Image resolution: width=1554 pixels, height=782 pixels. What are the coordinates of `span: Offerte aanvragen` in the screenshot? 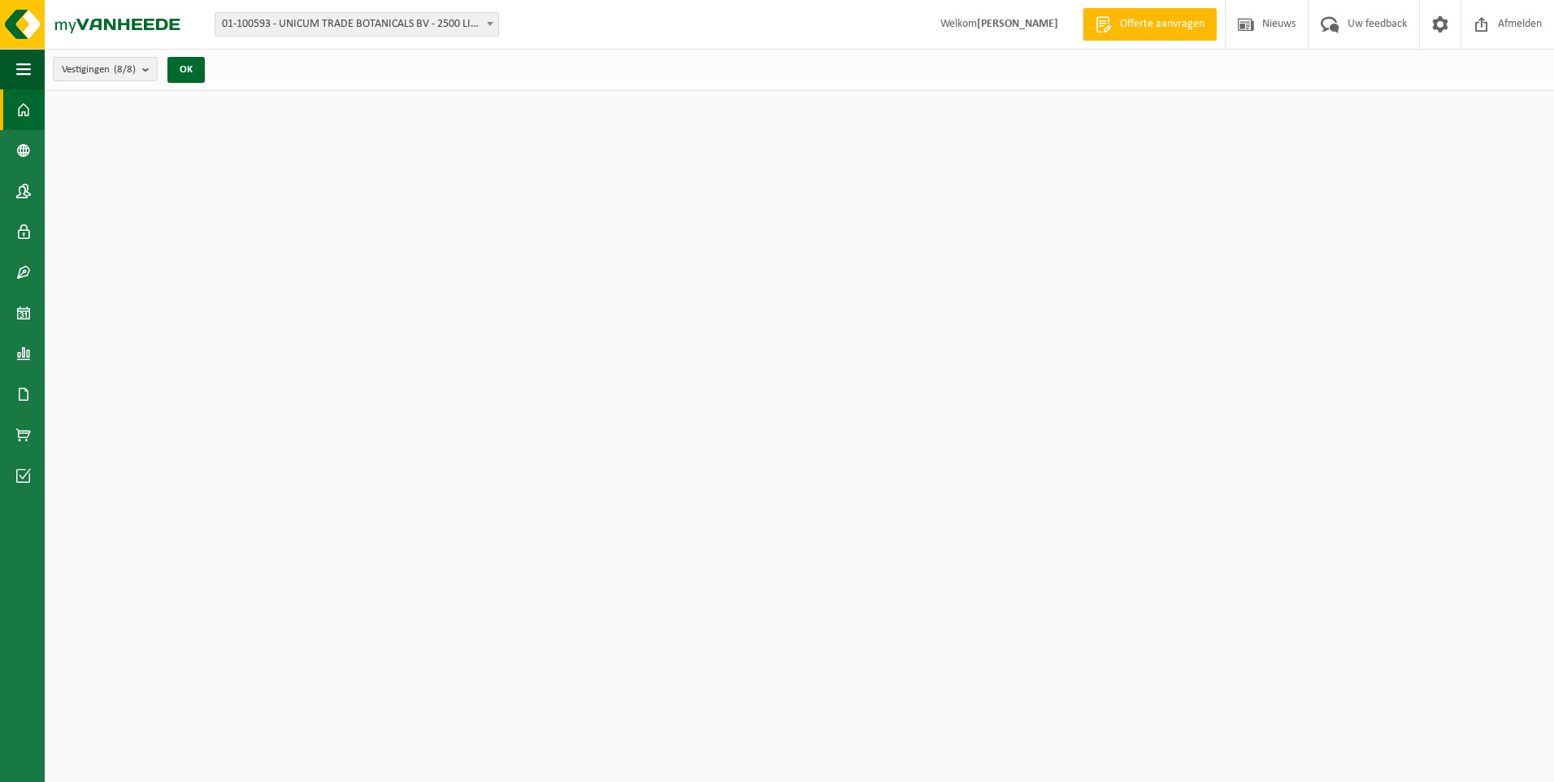 It's located at (1162, 24).